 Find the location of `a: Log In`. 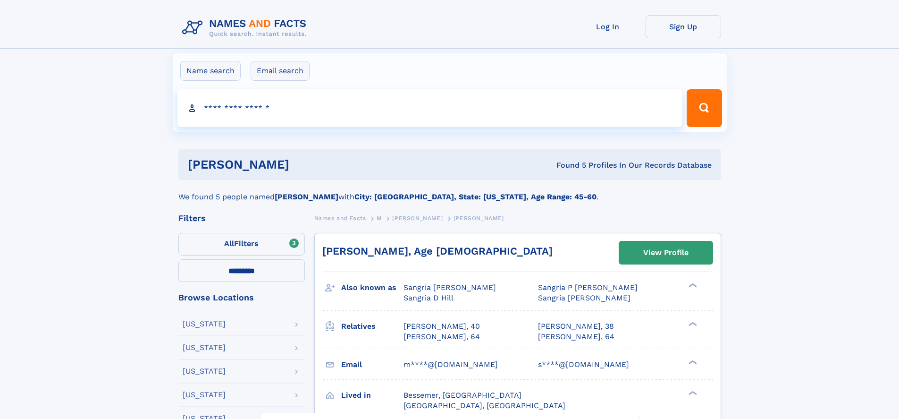

a: Log In is located at coordinates (608, 26).